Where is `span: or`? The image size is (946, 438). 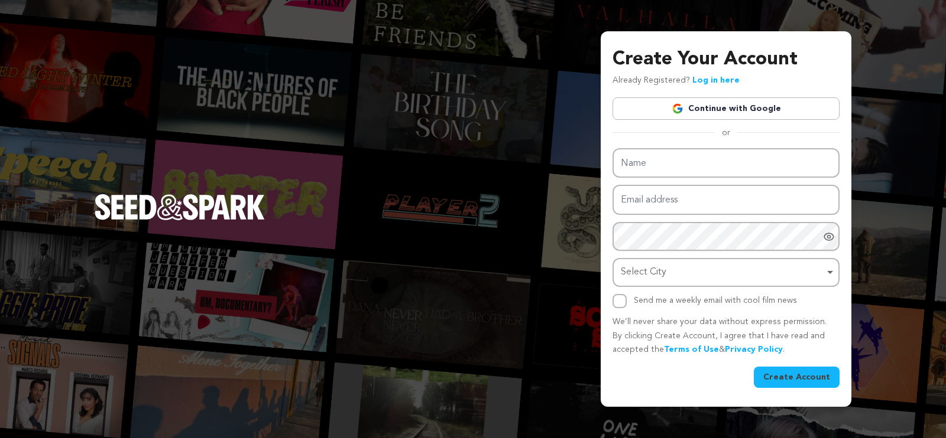
span: or is located at coordinates (726, 133).